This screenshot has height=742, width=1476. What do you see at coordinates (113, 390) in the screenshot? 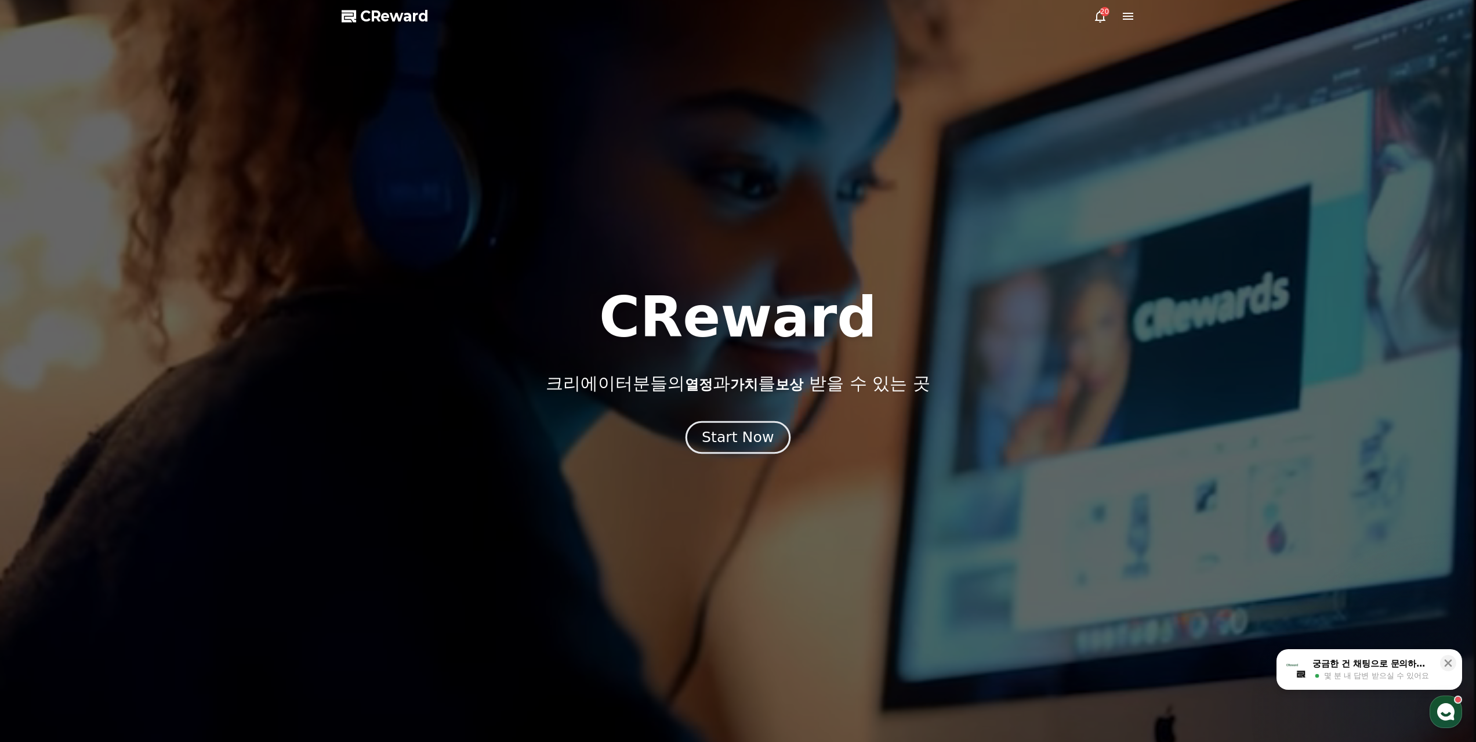
I see `span: 대화` at bounding box center [113, 390].